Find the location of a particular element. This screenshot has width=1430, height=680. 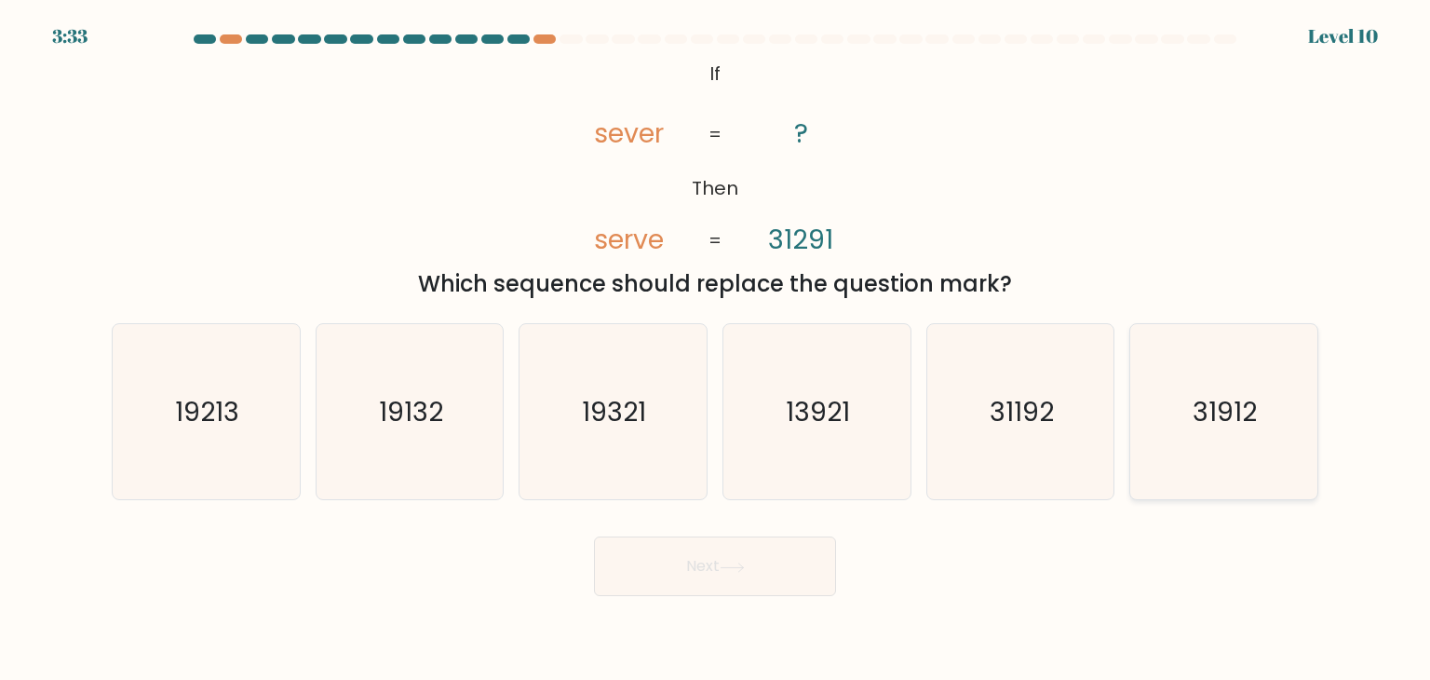

text: 13921 is located at coordinates (819, 412).